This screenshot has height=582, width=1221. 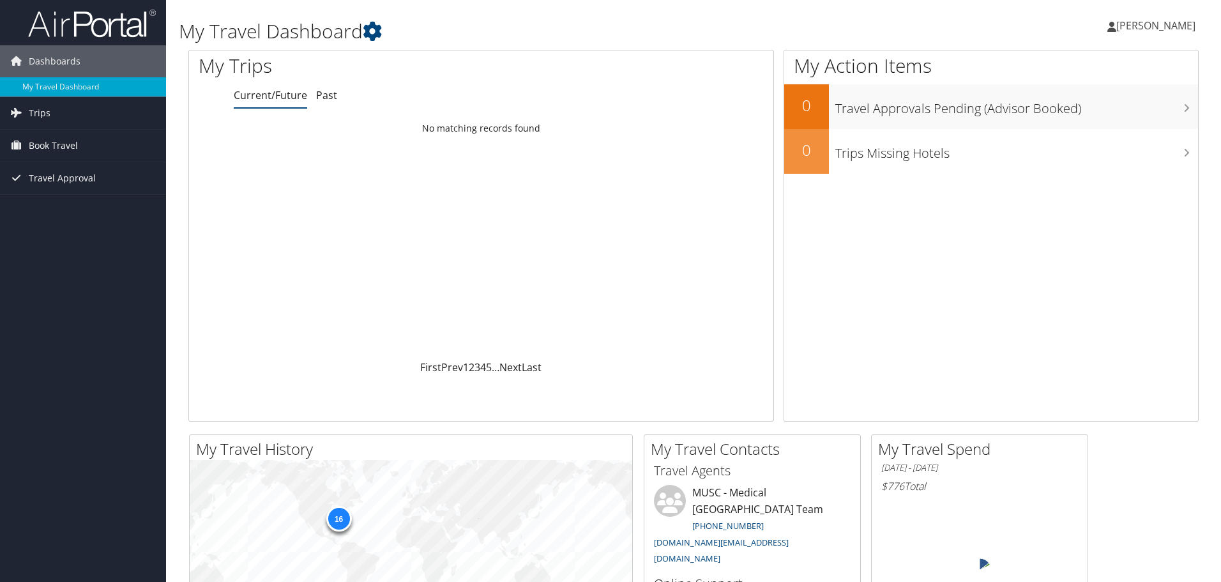 What do you see at coordinates (338, 519) in the screenshot?
I see `div: 16` at bounding box center [338, 519].